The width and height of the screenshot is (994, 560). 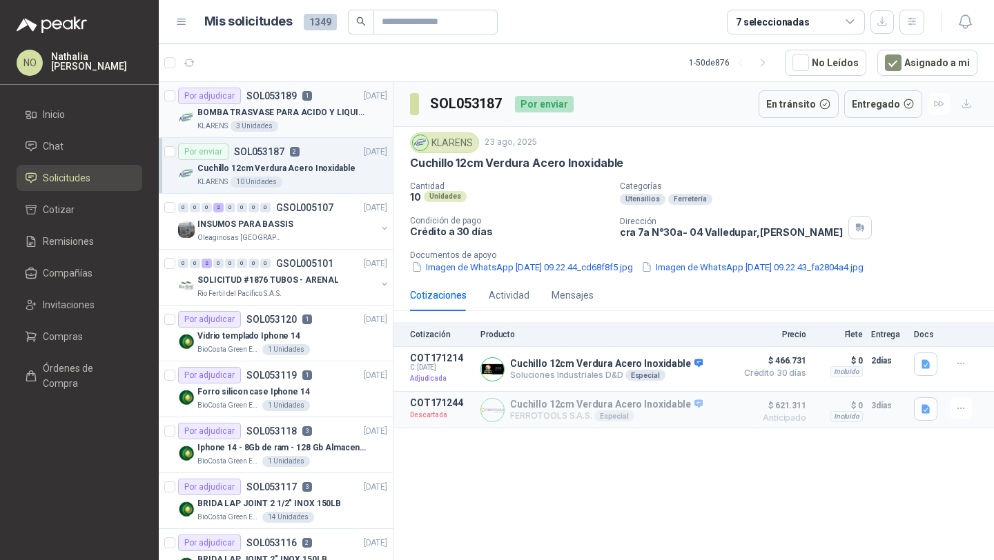 I want to click on span: Anticipado, so click(x=772, y=418).